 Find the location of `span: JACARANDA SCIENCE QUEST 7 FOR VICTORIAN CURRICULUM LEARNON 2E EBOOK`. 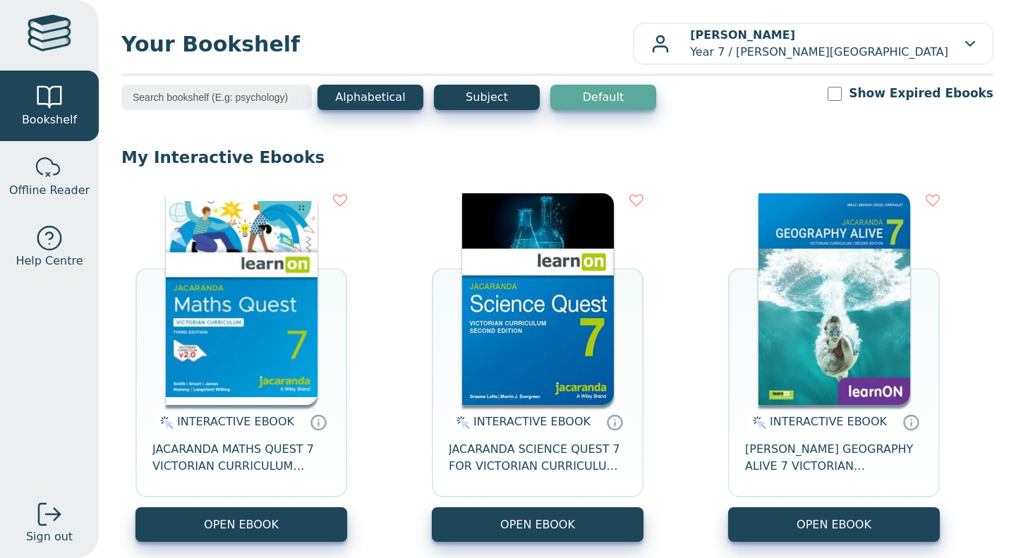

span: JACARANDA SCIENCE QUEST 7 FOR VICTORIAN CURRICULUM LEARNON 2E EBOOK is located at coordinates (538, 458).